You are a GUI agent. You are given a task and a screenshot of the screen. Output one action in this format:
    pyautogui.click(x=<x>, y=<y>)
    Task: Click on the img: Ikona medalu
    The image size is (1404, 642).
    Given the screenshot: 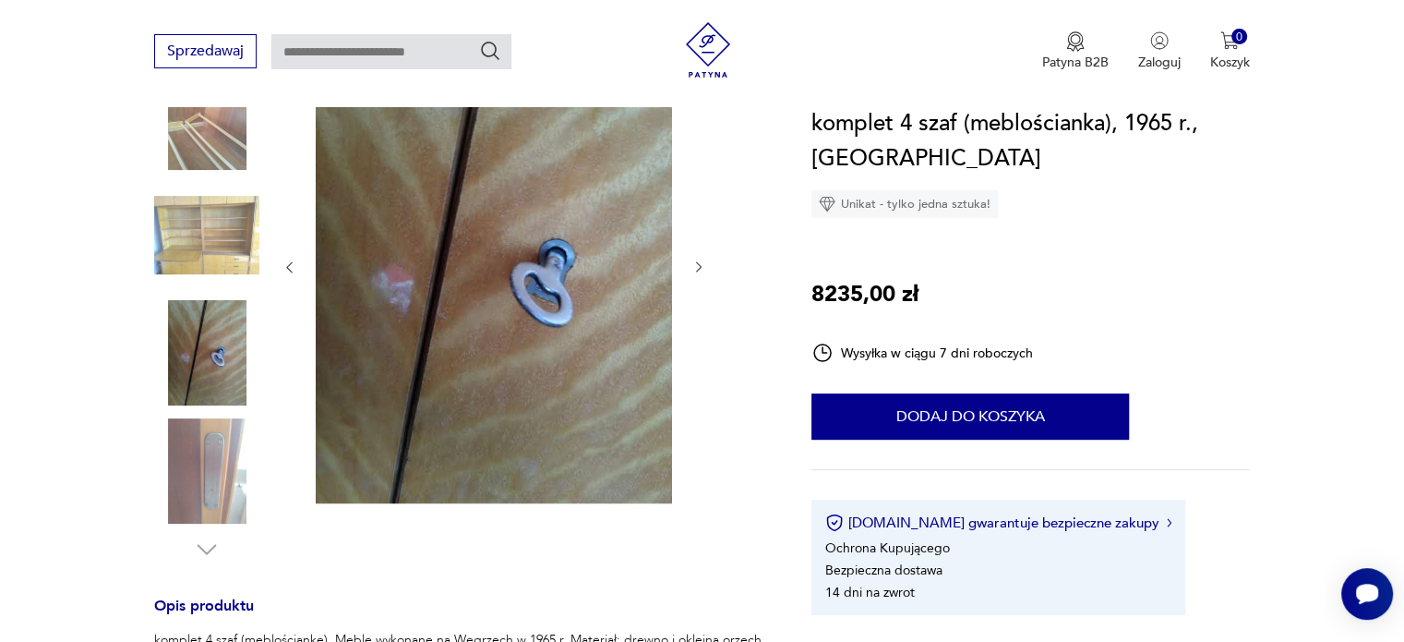 What is the action you would take?
    pyautogui.click(x=1076, y=42)
    